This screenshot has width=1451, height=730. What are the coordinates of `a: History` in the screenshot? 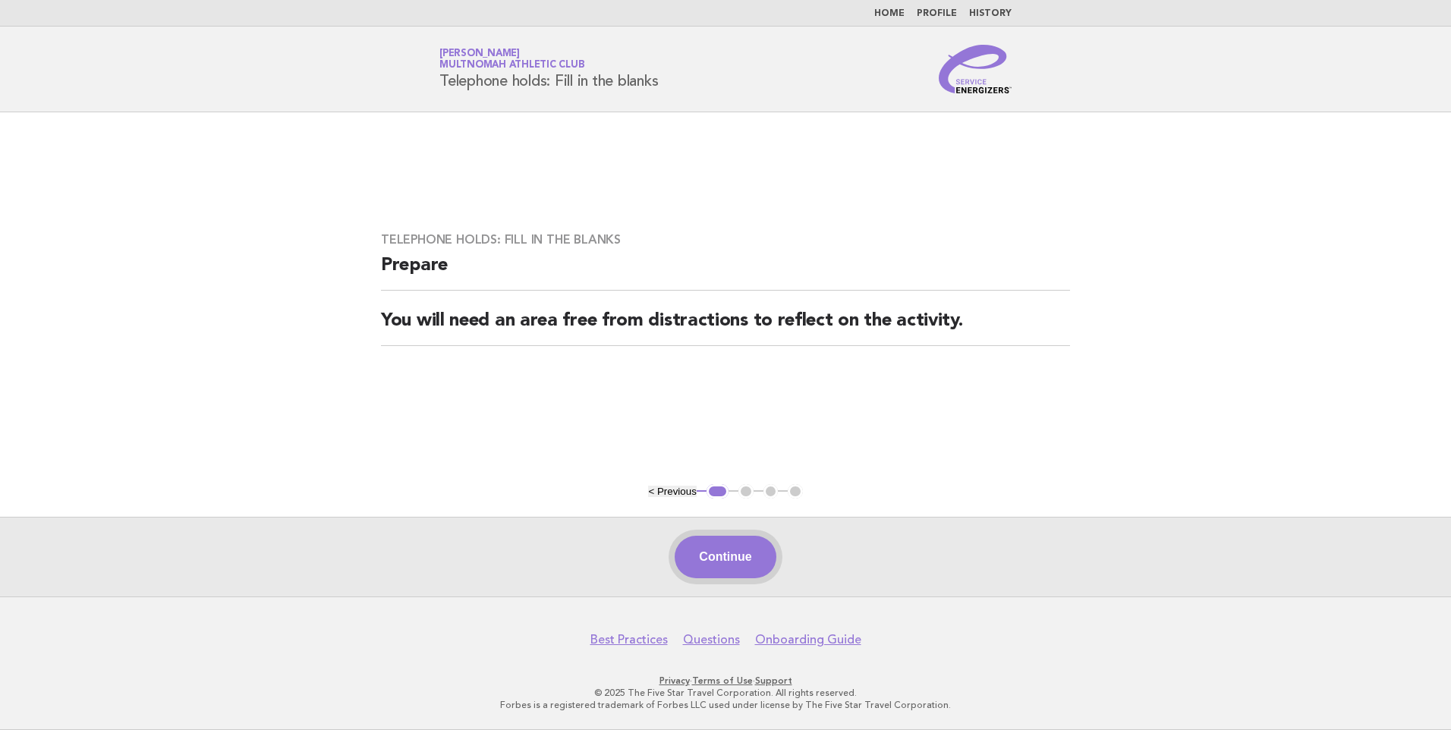 It's located at (991, 14).